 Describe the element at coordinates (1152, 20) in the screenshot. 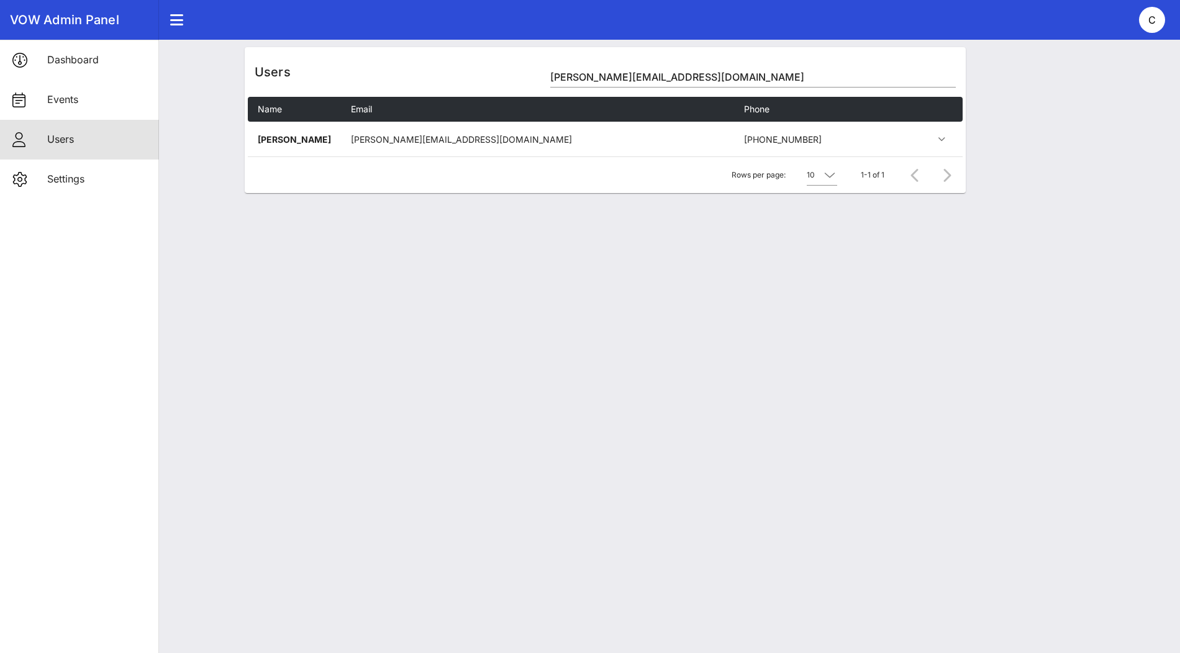

I see `div: C` at that location.